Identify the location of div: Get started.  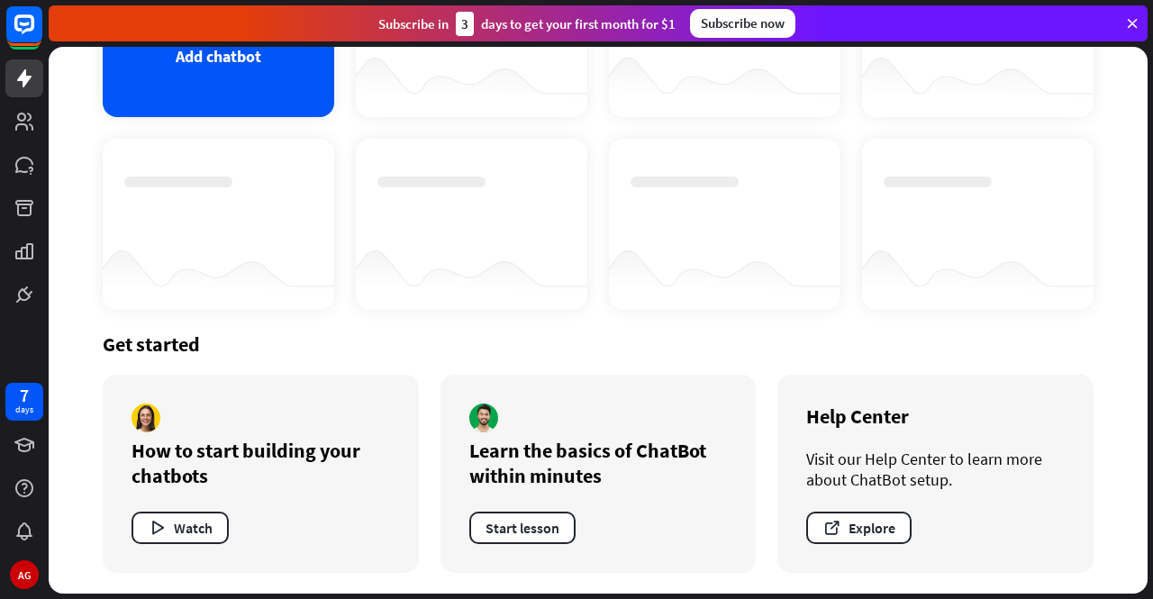
(598, 344).